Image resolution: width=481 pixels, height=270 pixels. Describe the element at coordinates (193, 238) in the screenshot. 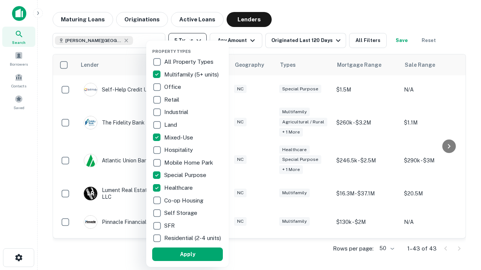

I see `p: Residential (2-4 units)` at that location.